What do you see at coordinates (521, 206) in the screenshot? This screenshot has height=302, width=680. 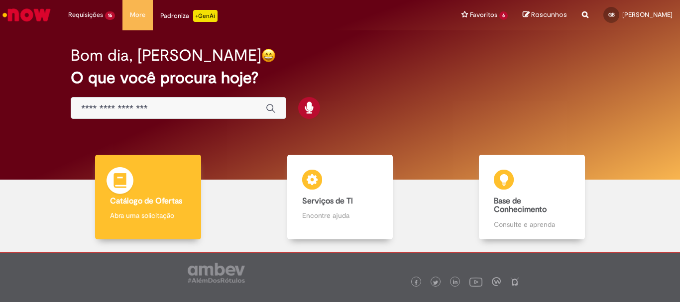 I see `b: Base de Conhecimento` at bounding box center [521, 206].